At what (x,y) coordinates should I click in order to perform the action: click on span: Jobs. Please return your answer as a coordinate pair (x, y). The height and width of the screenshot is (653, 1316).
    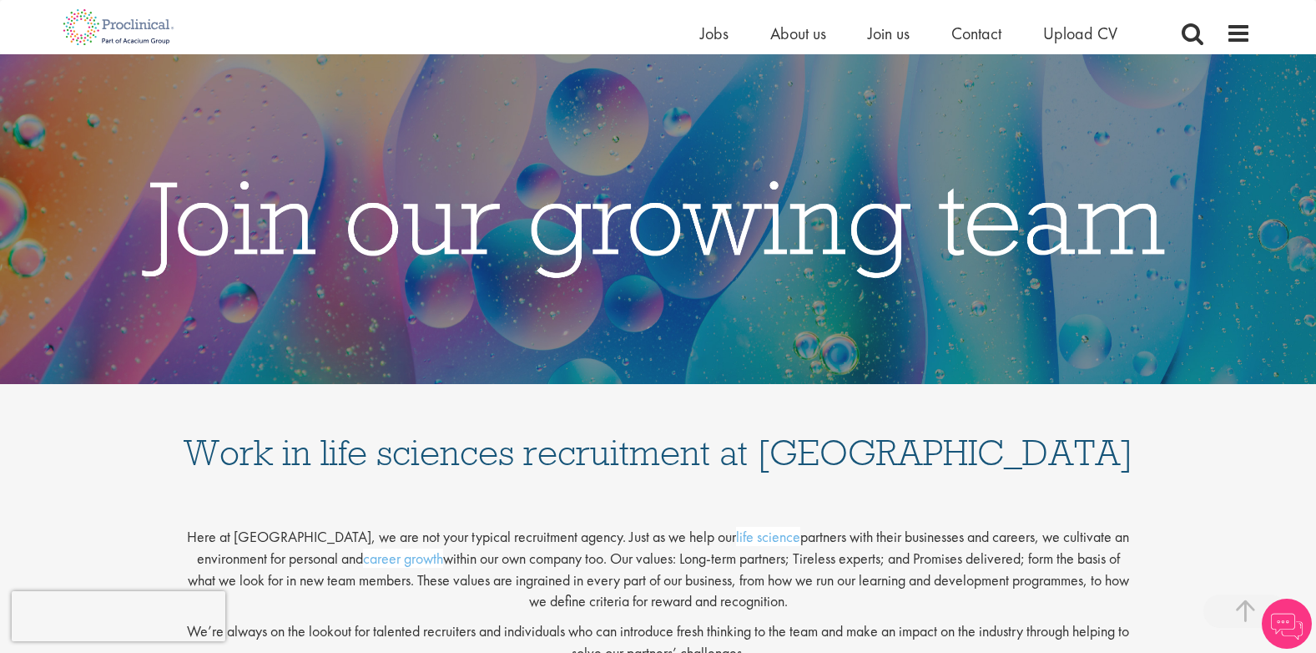
    Looking at the image, I should click on (714, 33).